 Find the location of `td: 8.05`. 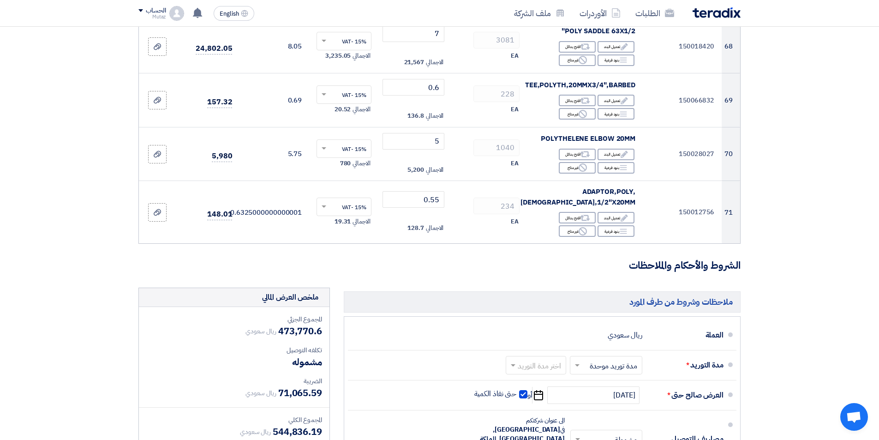

td: 8.05 is located at coordinates (274, 46).